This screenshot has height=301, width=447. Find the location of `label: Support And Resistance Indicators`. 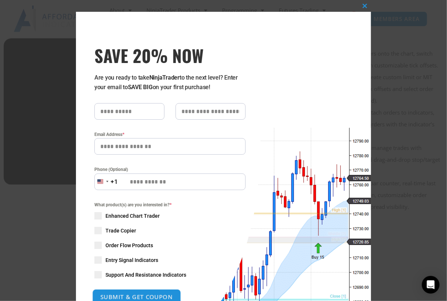

label: Support And Resistance Indicators is located at coordinates (170, 275).